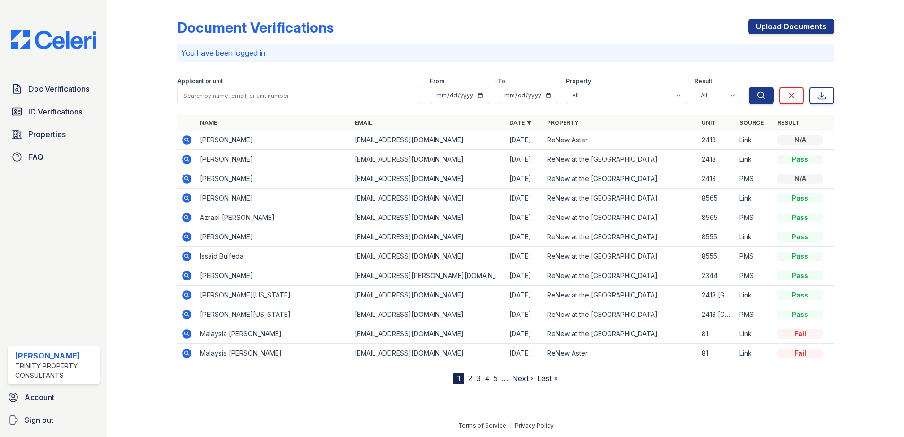  Describe the element at coordinates (479, 378) in the screenshot. I see `a: 3` at that location.